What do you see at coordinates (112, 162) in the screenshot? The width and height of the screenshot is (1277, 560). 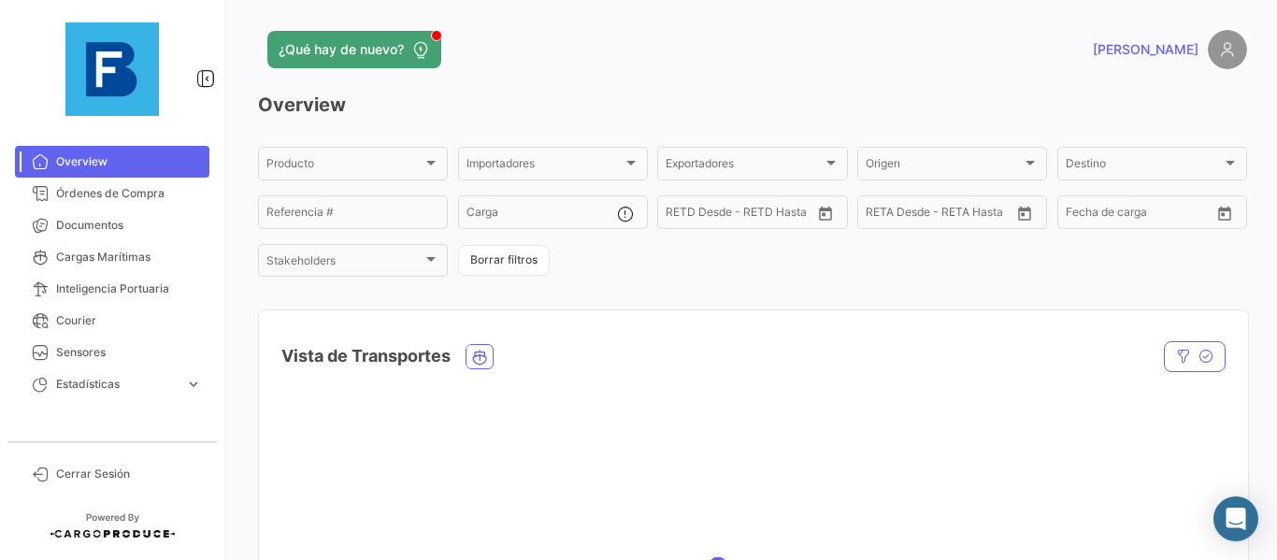 I see `a: Overview` at bounding box center [112, 162].